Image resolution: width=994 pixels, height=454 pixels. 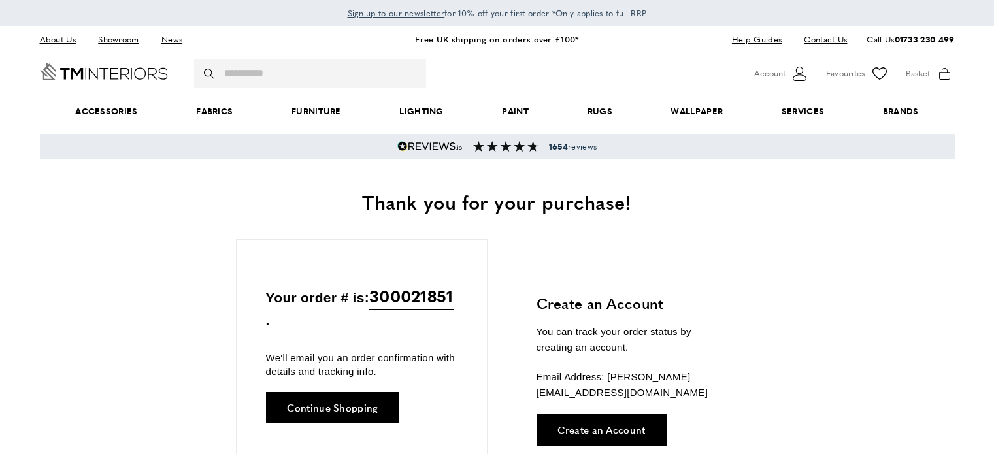 I want to click on a: About Us, so click(x=63, y=39).